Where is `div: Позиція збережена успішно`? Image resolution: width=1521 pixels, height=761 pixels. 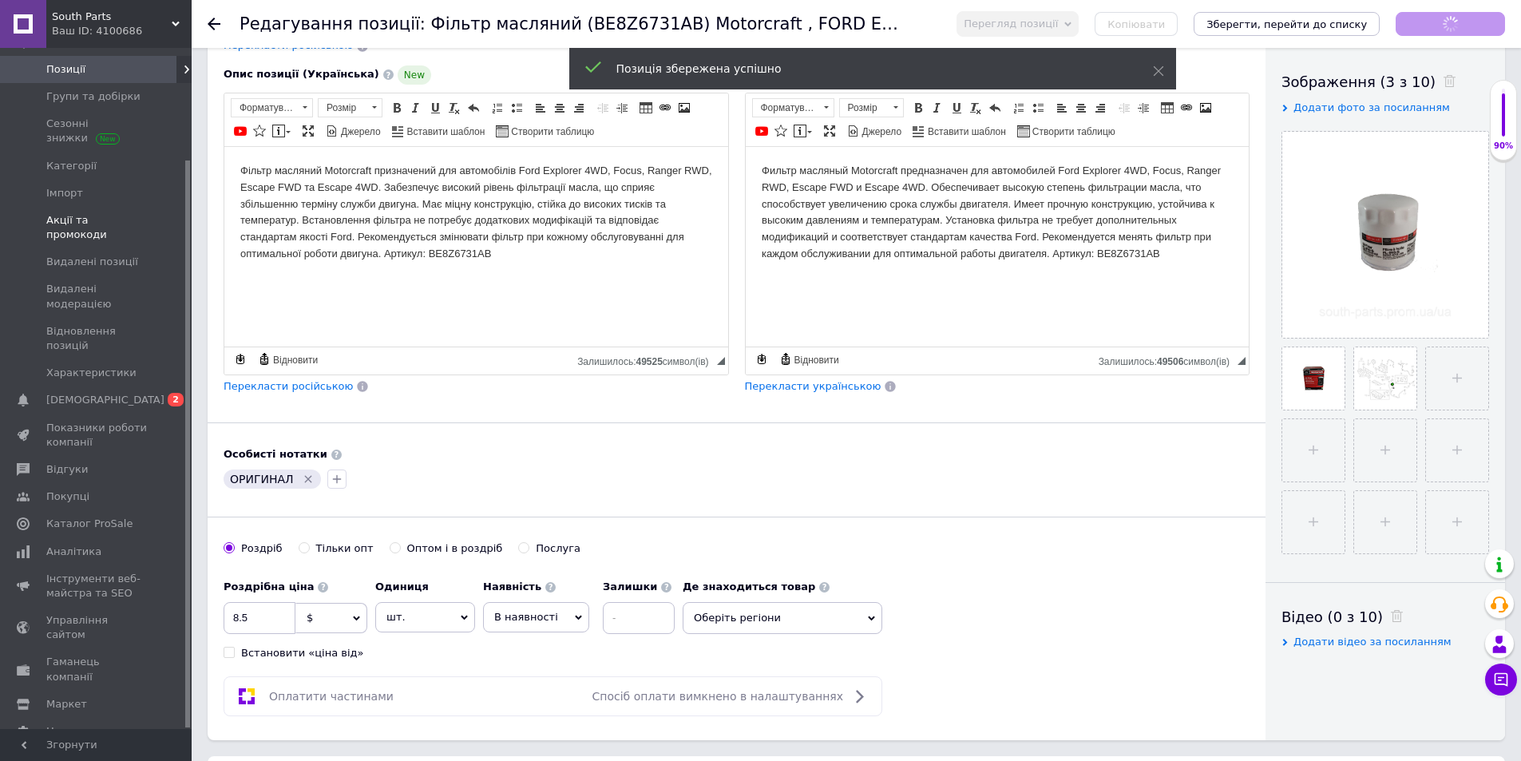
div: Позиція збережена успішно is located at coordinates (864, 69).